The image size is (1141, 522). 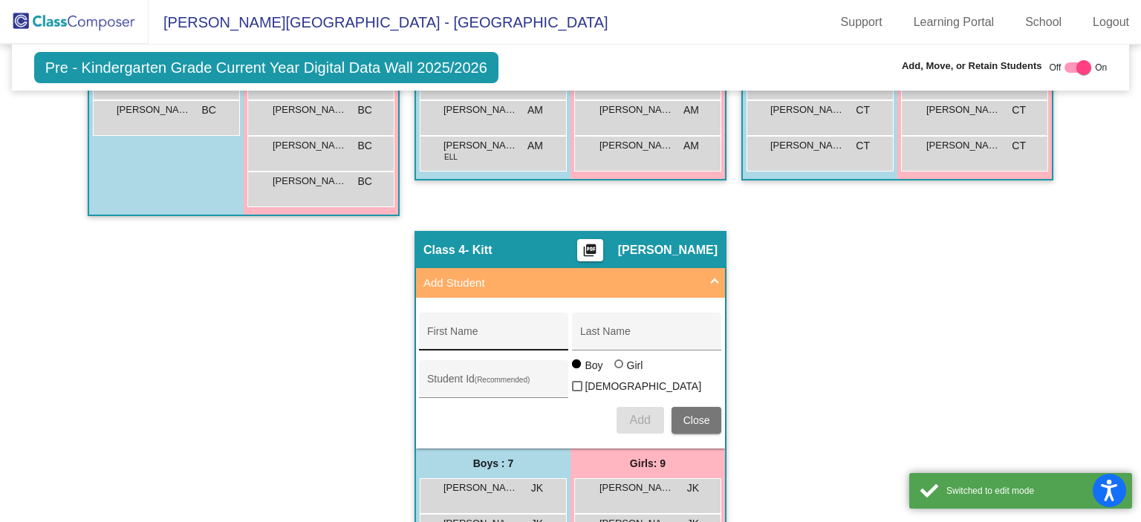 What do you see at coordinates (451, 157) in the screenshot?
I see `span: ELL` at bounding box center [451, 157].